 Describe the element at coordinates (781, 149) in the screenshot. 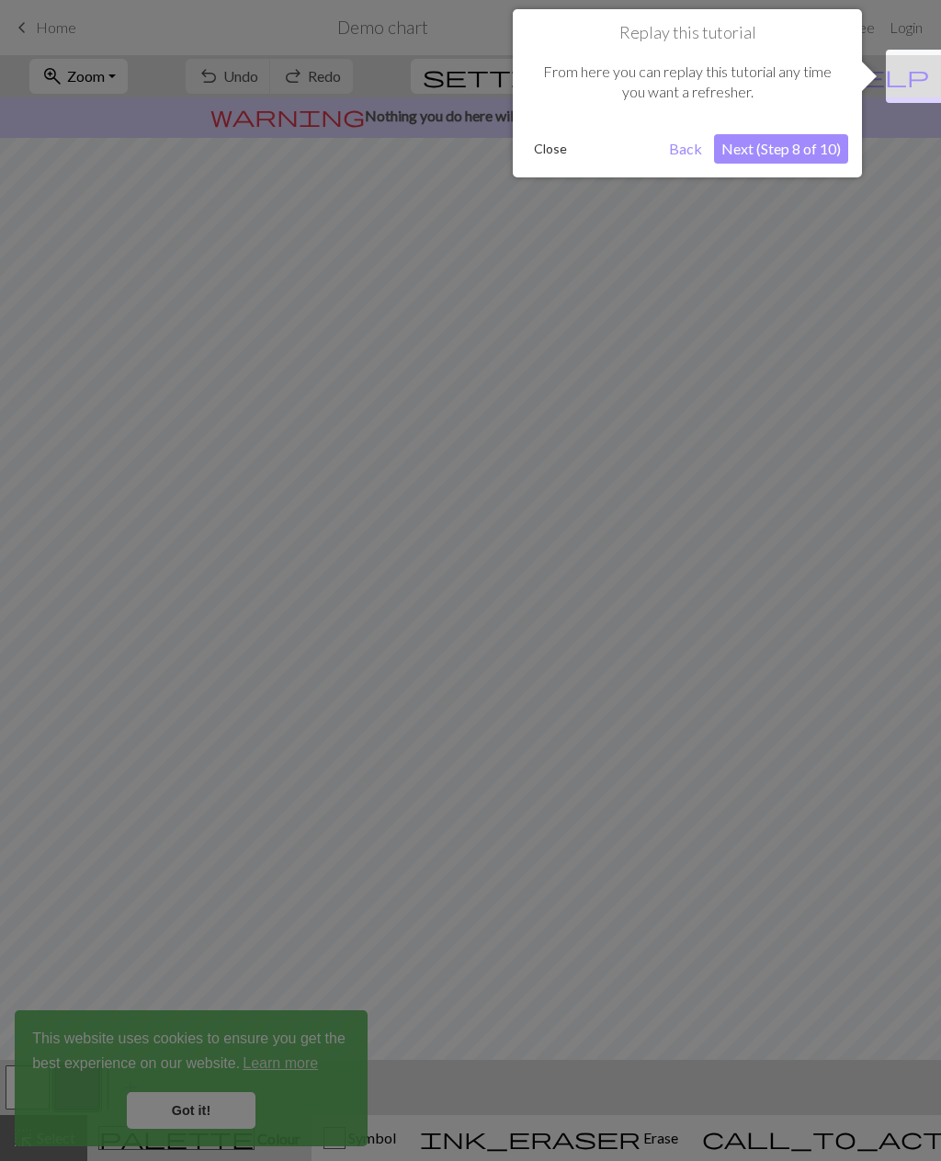

I see `button: Next (Step 8 of 10)` at that location.